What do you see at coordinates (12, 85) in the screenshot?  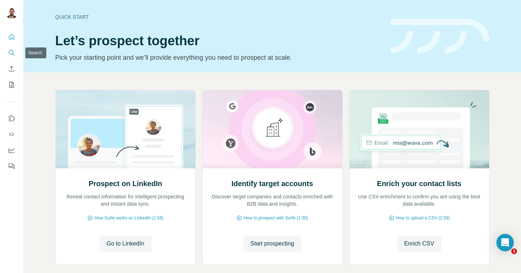 I see `button: My lists` at bounding box center [12, 85].